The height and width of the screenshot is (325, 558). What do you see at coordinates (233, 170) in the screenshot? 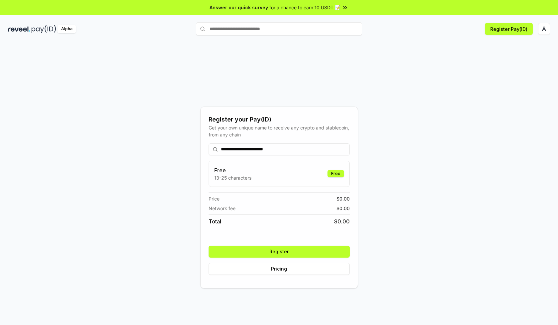
I see `h3: Free` at bounding box center [233, 170].